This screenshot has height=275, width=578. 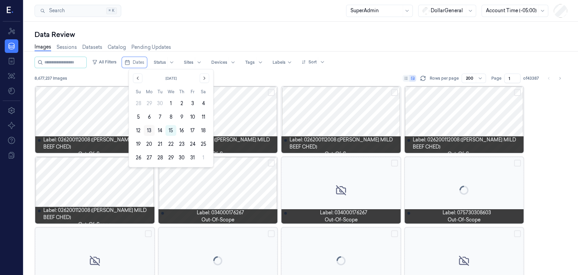 What do you see at coordinates (139, 92) in the screenshot?
I see `th: Sunday` at bounding box center [139, 92].